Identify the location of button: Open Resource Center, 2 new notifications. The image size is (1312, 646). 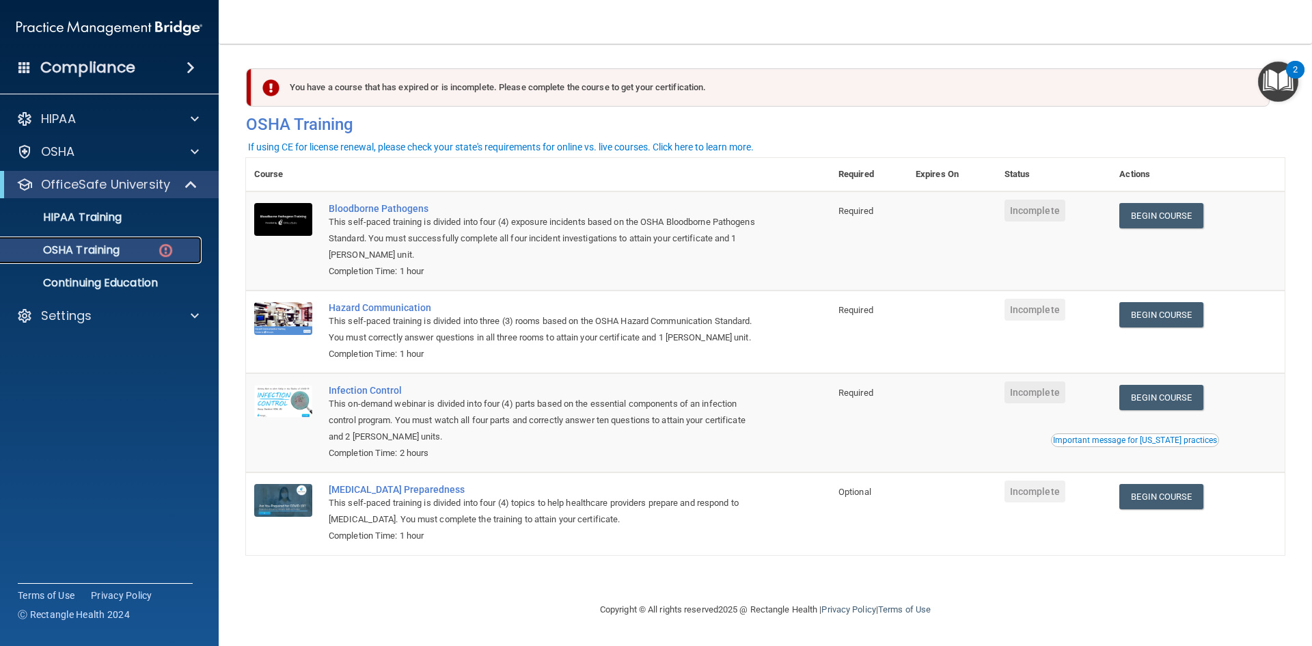
(1277, 81).